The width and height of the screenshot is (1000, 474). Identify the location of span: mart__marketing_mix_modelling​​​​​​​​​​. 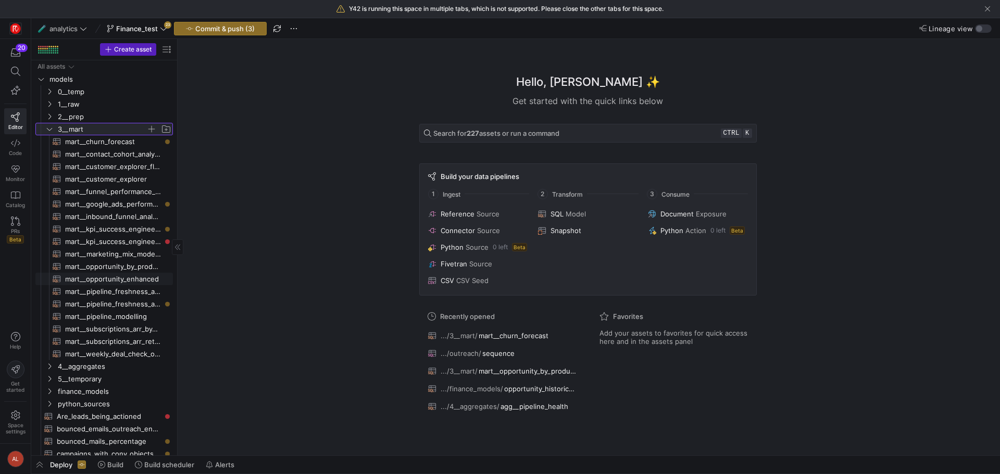
(113, 254).